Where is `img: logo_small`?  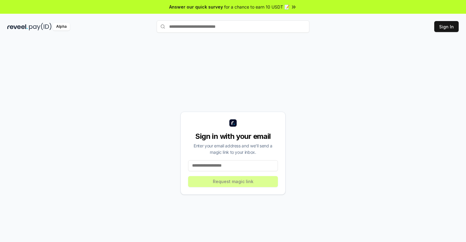 img: logo_small is located at coordinates (233, 123).